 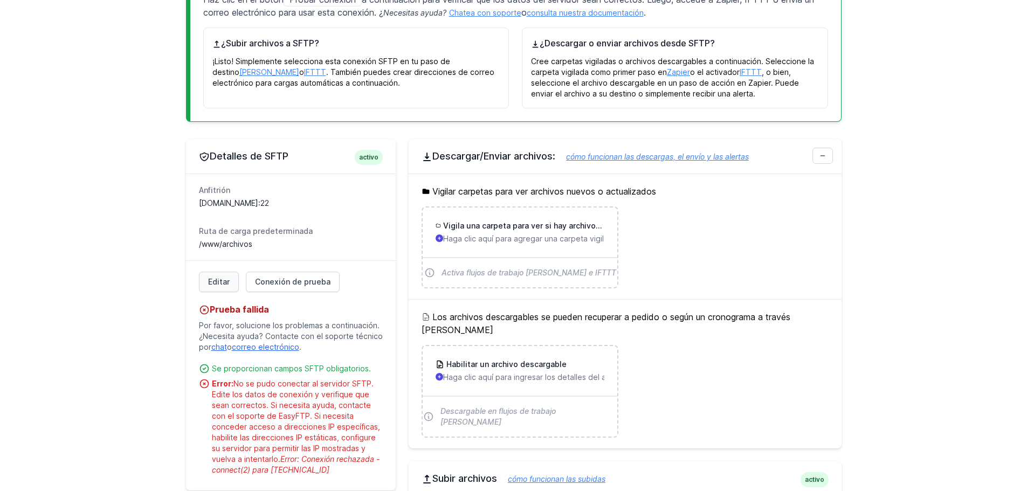 What do you see at coordinates (291, 368) in the screenshot?
I see `font: Se proporcionan campos SFTP obligatorios.` at bounding box center [291, 368].